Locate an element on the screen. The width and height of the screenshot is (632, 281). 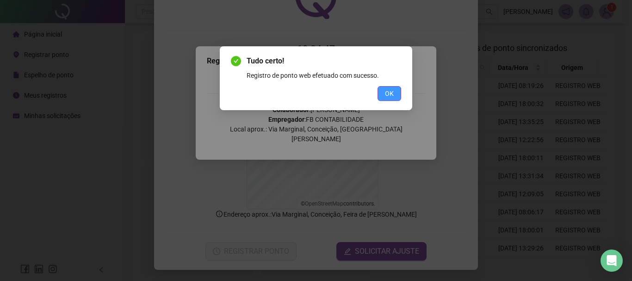
span: OK is located at coordinates (389, 93).